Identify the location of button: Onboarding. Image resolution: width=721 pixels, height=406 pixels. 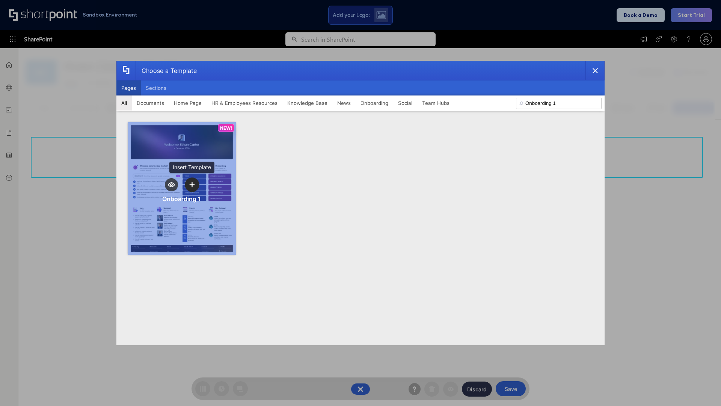
(375, 103).